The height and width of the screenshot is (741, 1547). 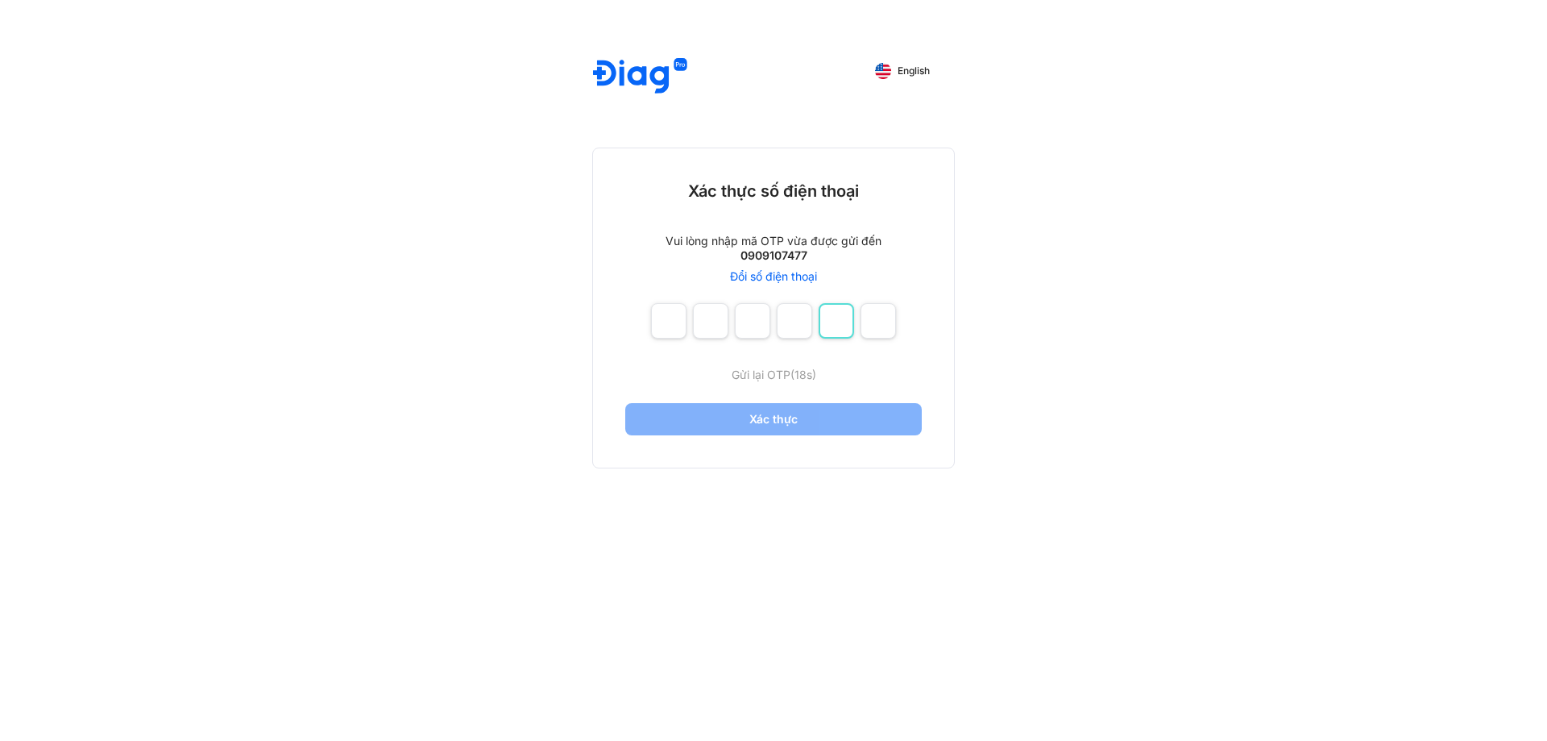 I want to click on a: Đổi số điện thoại, so click(x=774, y=276).